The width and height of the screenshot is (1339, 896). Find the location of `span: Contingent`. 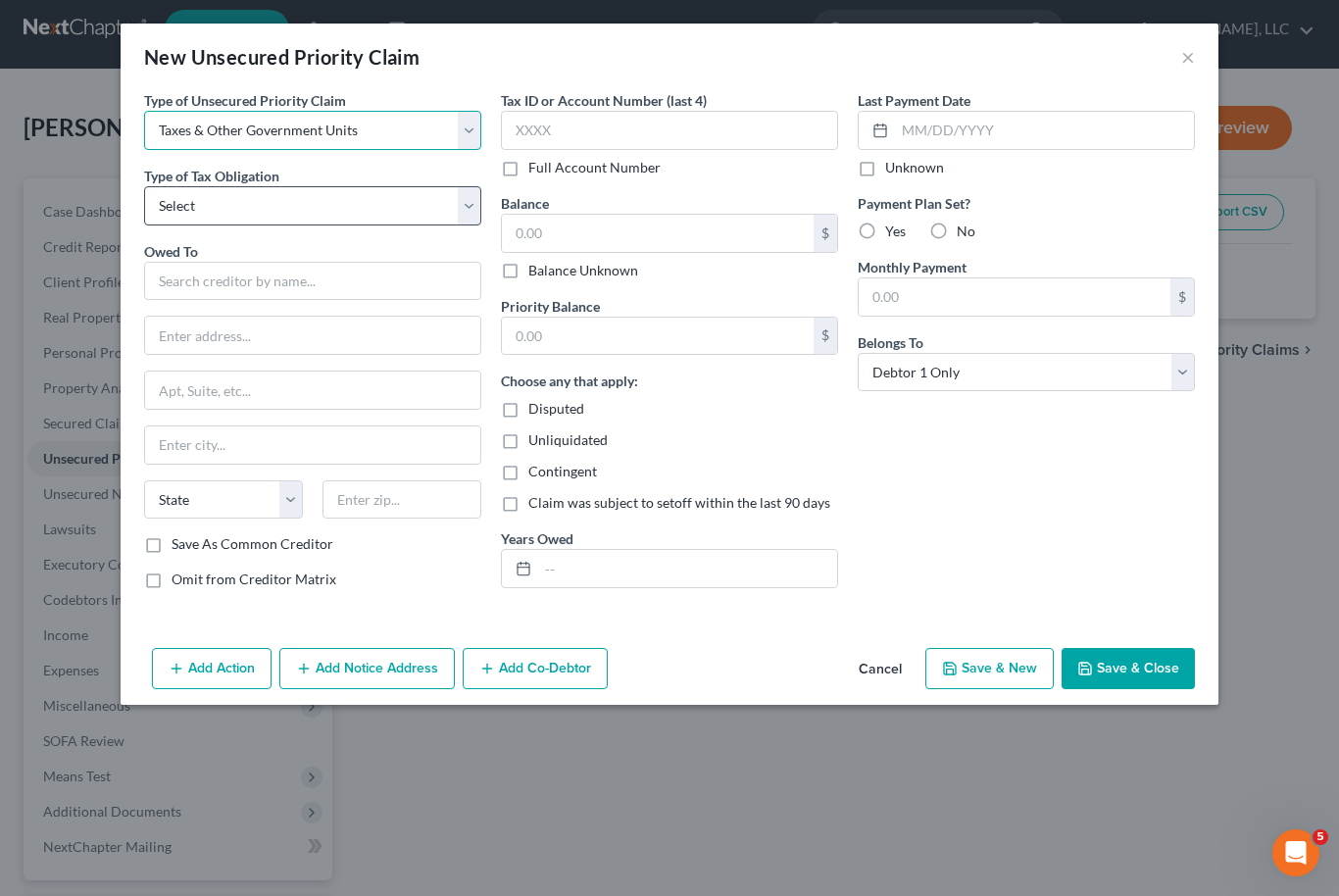

span: Contingent is located at coordinates (563, 471).